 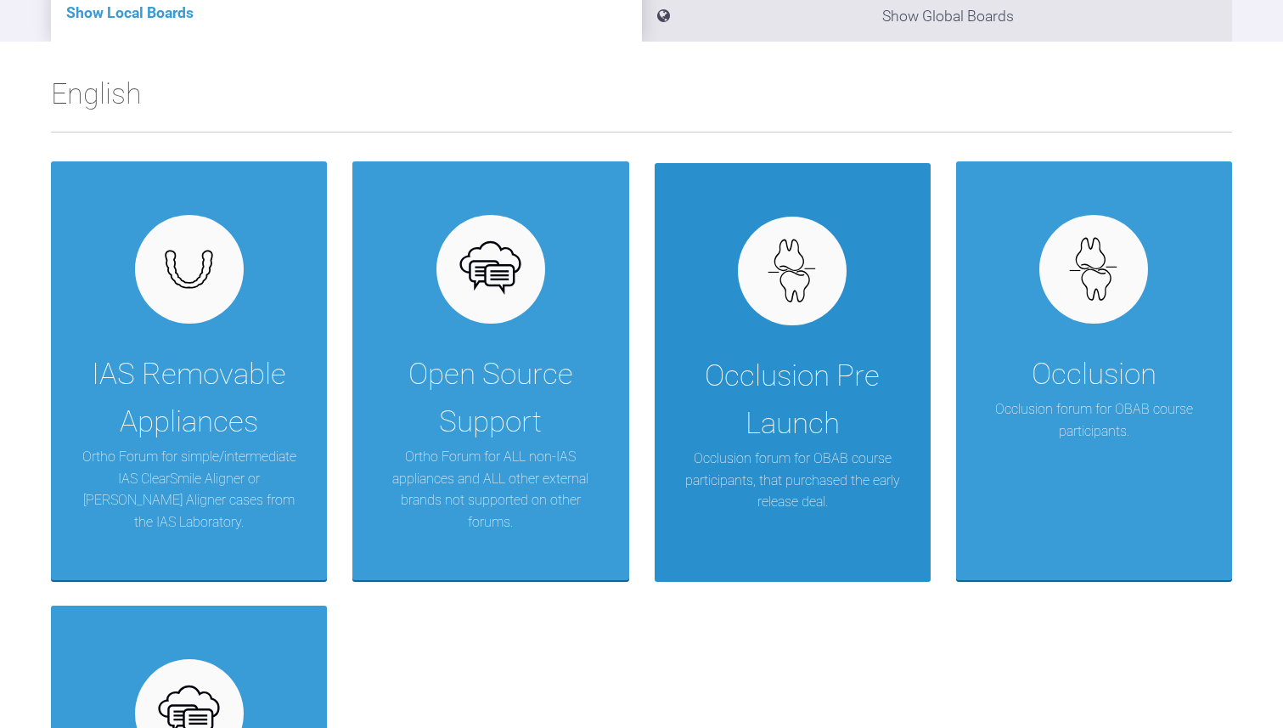 I want to click on img: opensource.6e495855.svg, so click(x=490, y=269).